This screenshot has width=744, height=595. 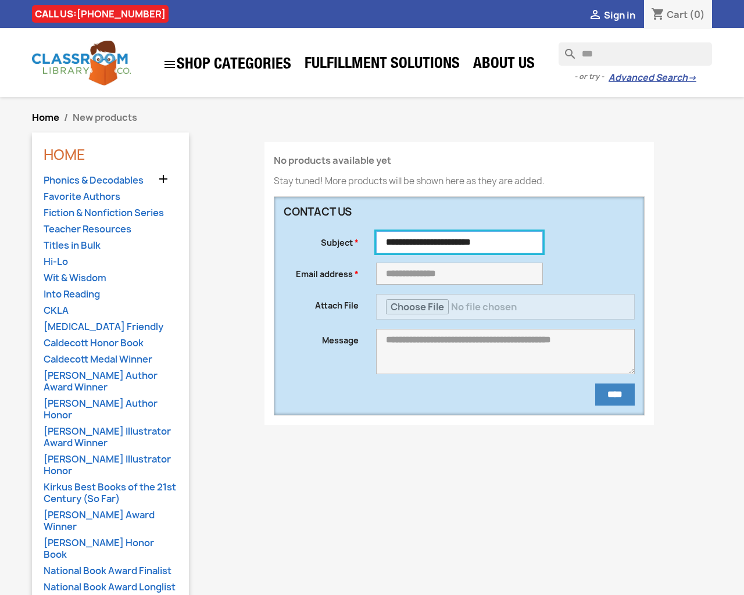 What do you see at coordinates (459, 161) in the screenshot?
I see `h4: No products available yet` at bounding box center [459, 161].